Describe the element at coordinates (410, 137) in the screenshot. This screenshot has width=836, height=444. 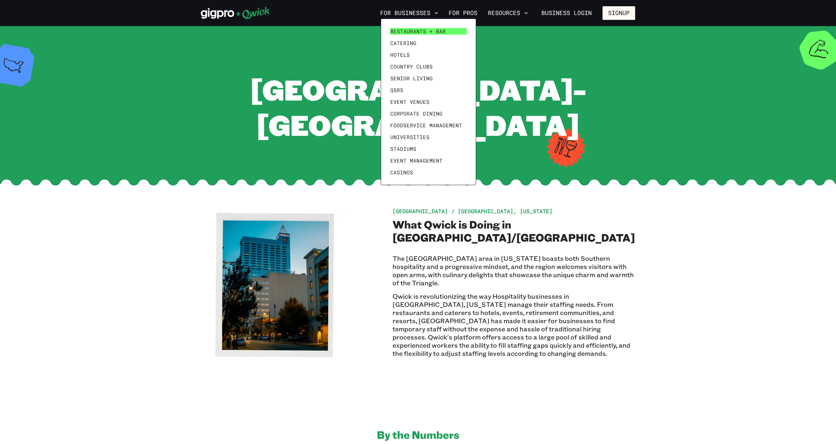
I see `span: Universities` at that location.